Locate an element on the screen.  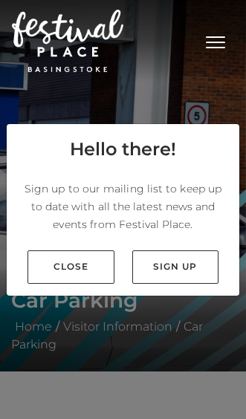
img: Festival Place Logo is located at coordinates (68, 41).